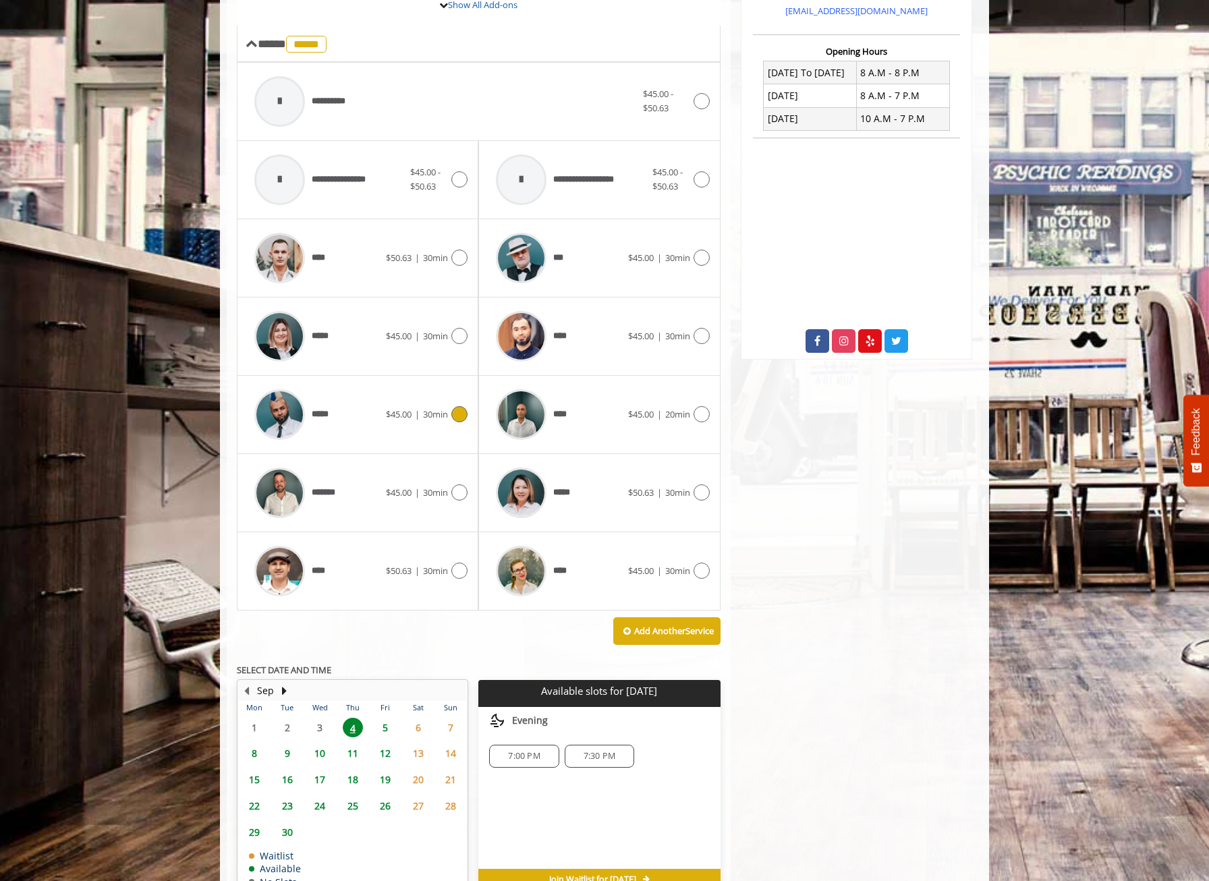 The height and width of the screenshot is (881, 1209). I want to click on span: 26, so click(385, 806).